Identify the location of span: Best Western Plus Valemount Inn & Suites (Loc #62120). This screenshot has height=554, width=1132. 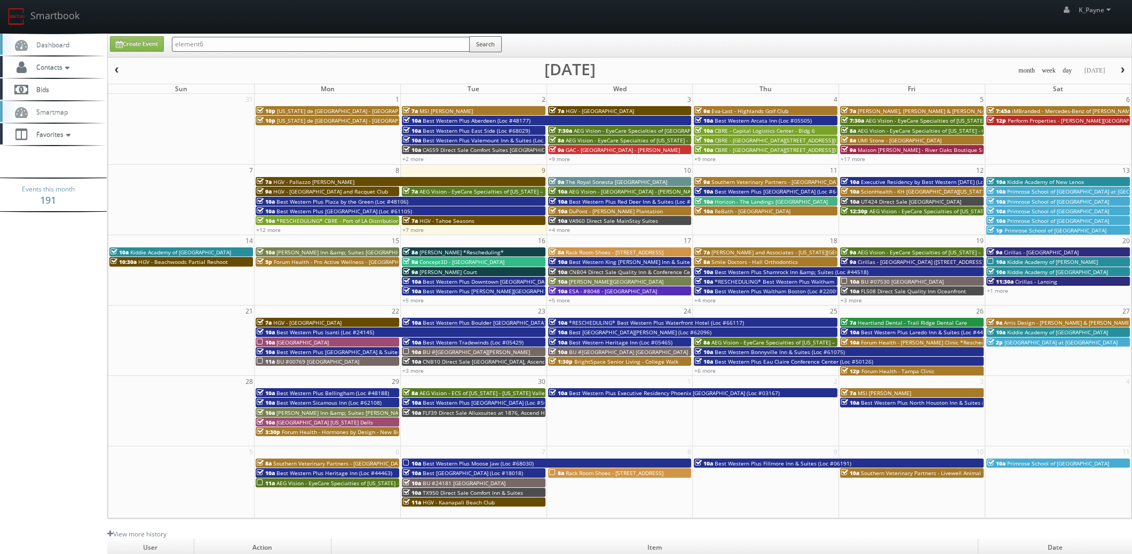
(494, 140).